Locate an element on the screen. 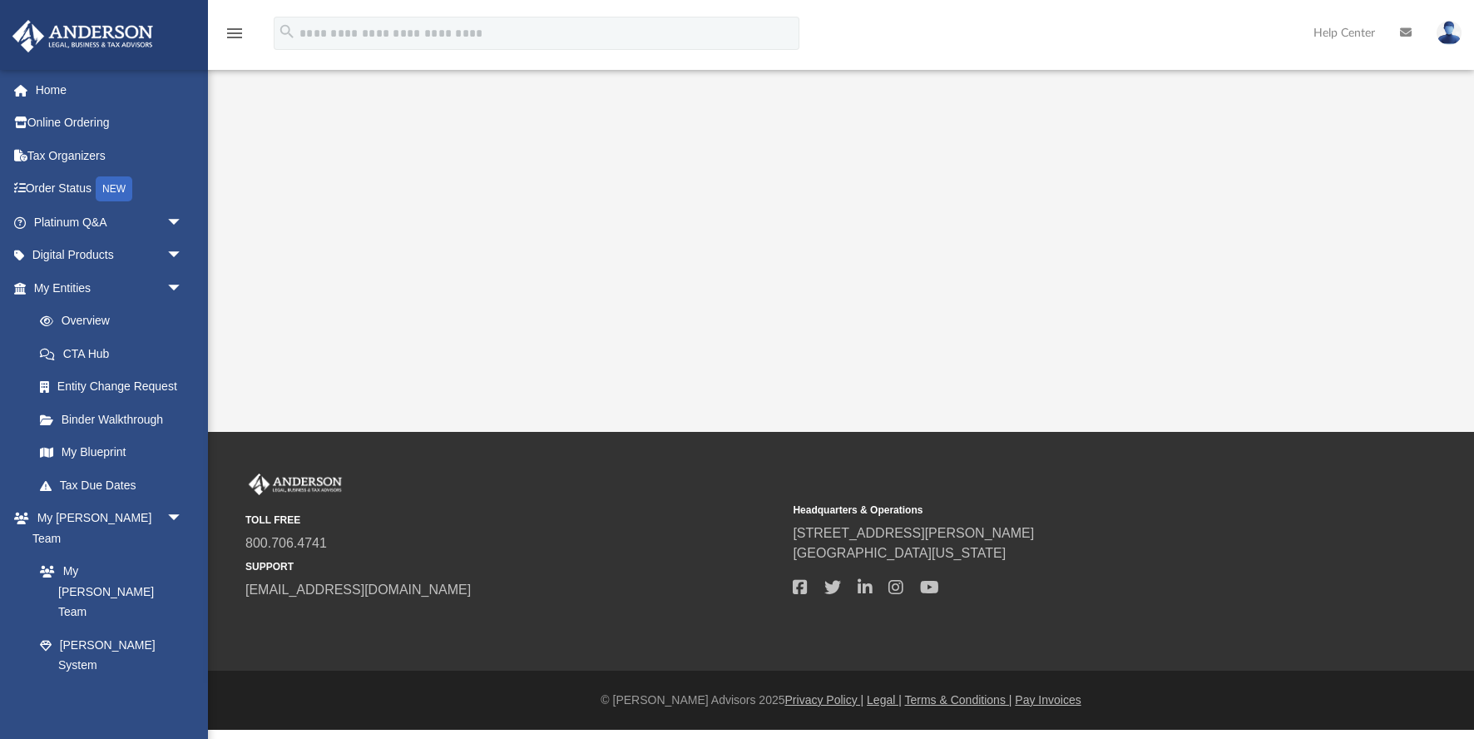 The image size is (1474, 739). small: SUPPORT is located at coordinates (513, 566).